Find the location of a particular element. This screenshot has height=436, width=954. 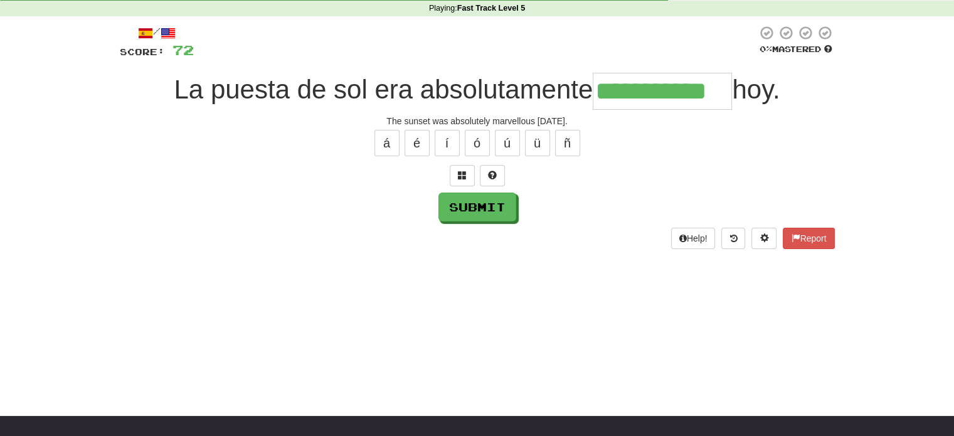

button: Switch sentence to multiple choice alt+p is located at coordinates (462, 176).